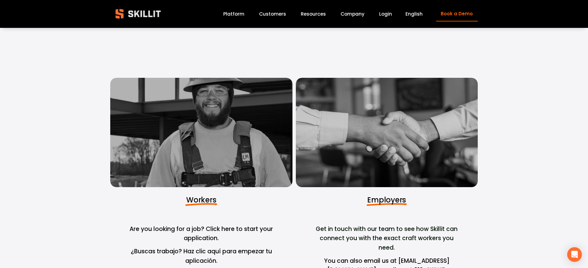  Describe the element at coordinates (202, 256) in the screenshot. I see `span: ¿Buscas trabajo? Haz clic aquí para empezar tu aplicación.` at that location.